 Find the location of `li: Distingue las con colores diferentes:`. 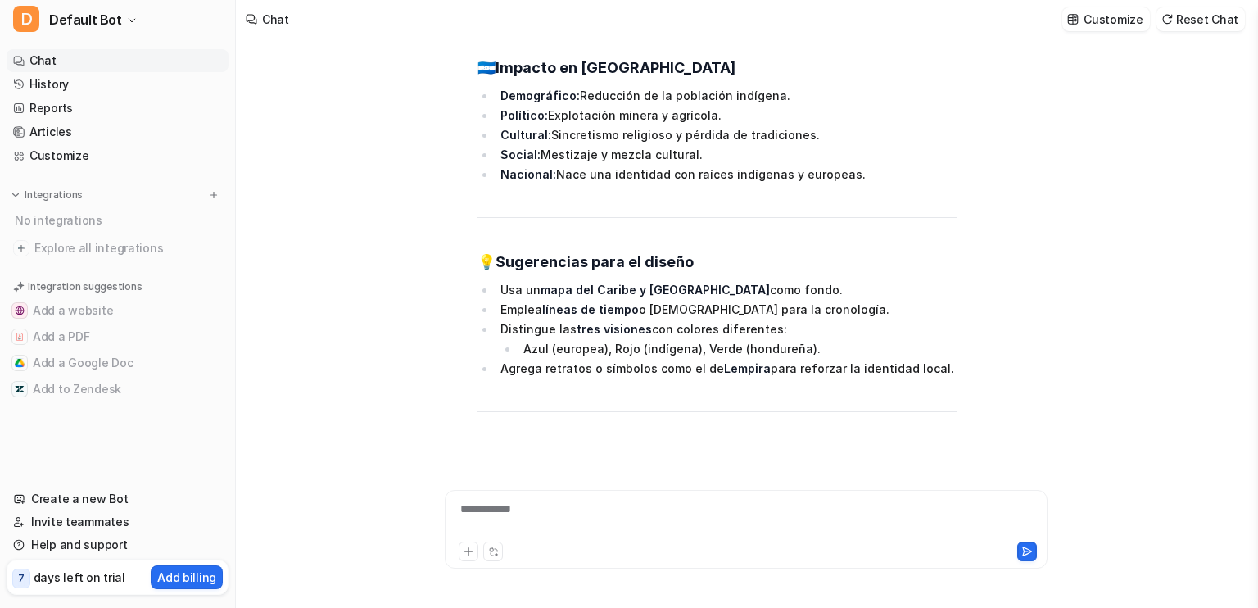

li: Distingue las con colores diferentes: is located at coordinates (726, 339).